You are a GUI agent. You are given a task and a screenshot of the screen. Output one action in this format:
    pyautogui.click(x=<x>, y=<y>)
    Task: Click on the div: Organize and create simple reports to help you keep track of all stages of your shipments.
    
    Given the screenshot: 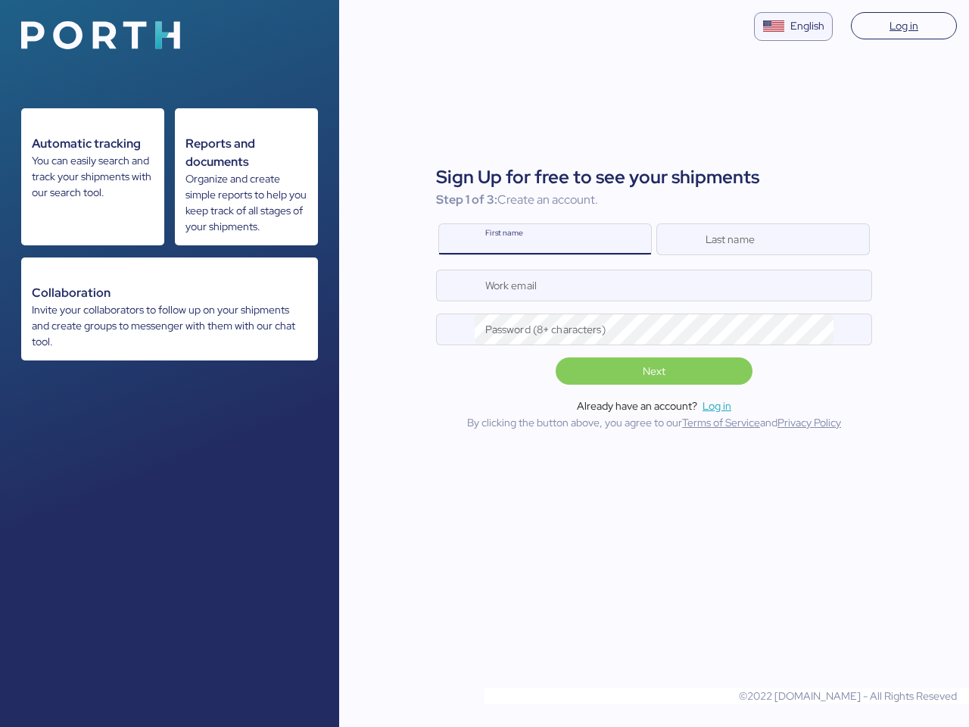 What is the action you would take?
    pyautogui.click(x=246, y=203)
    